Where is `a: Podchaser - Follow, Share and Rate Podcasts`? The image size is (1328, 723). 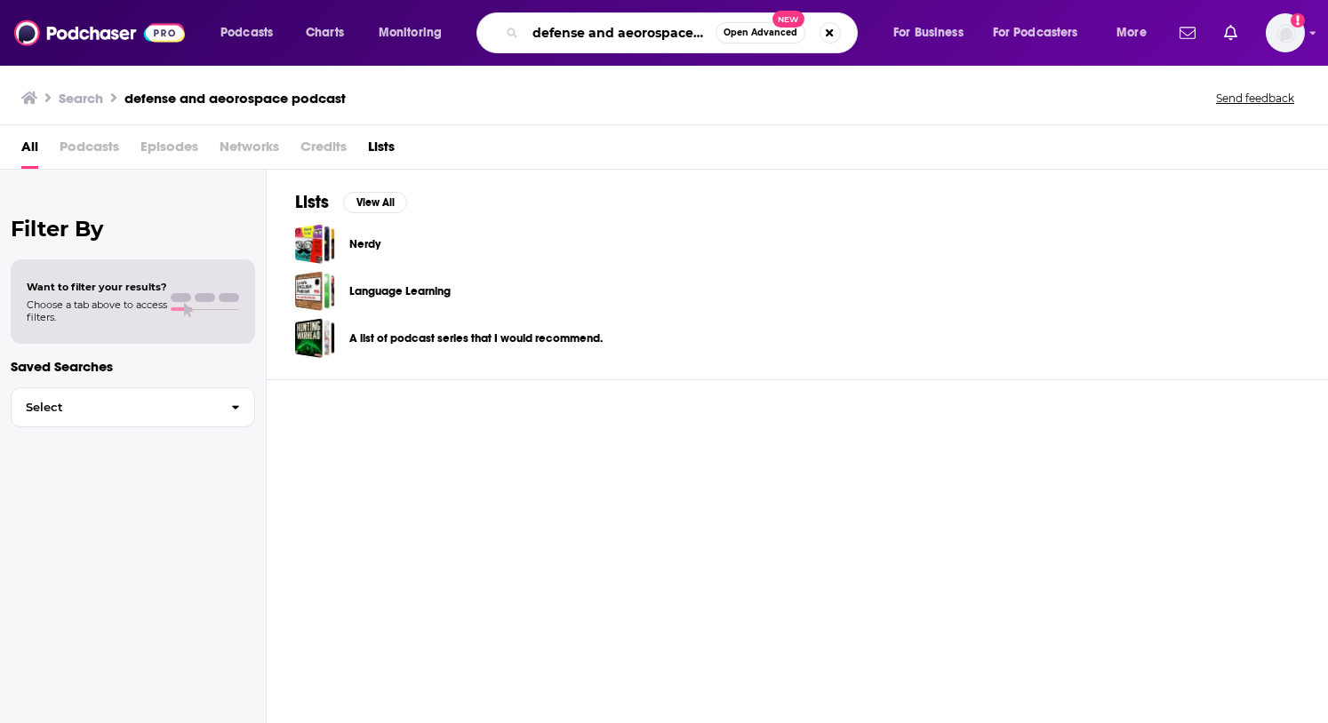
a: Podchaser - Follow, Share and Rate Podcasts is located at coordinates (100, 33).